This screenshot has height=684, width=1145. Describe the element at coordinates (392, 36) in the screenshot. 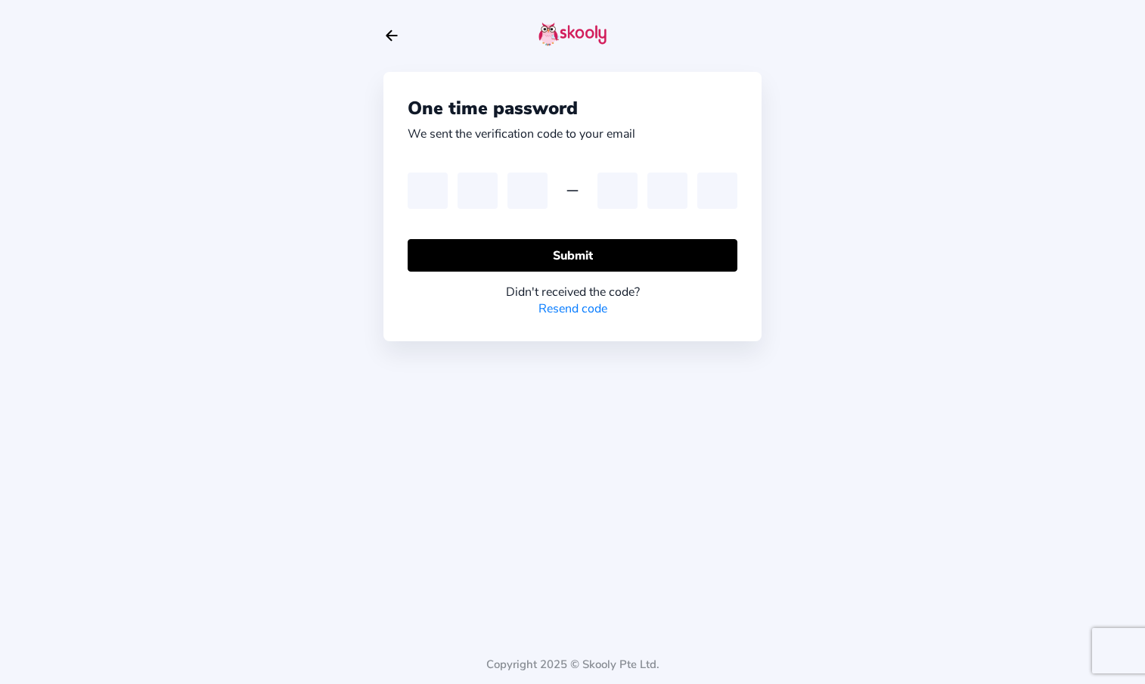

I see `button: arrow back outline` at that location.